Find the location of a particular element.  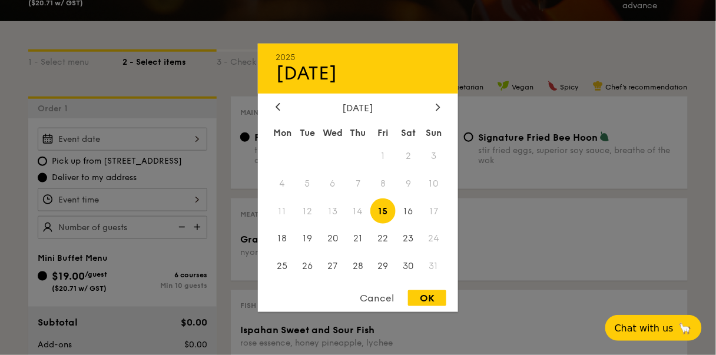

span: 10 is located at coordinates (433, 183).